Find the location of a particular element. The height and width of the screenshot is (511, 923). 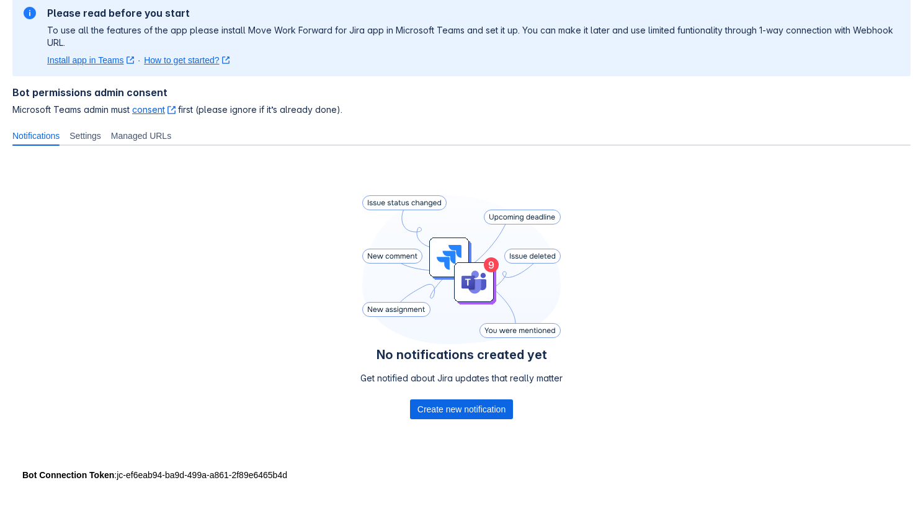

span: Notifications is located at coordinates (36, 136).